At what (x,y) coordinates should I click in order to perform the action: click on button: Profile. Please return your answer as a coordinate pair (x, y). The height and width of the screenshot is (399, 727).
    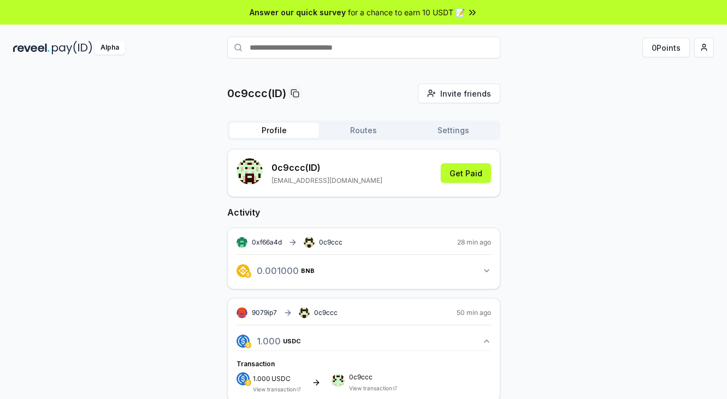
    Looking at the image, I should click on (274, 131).